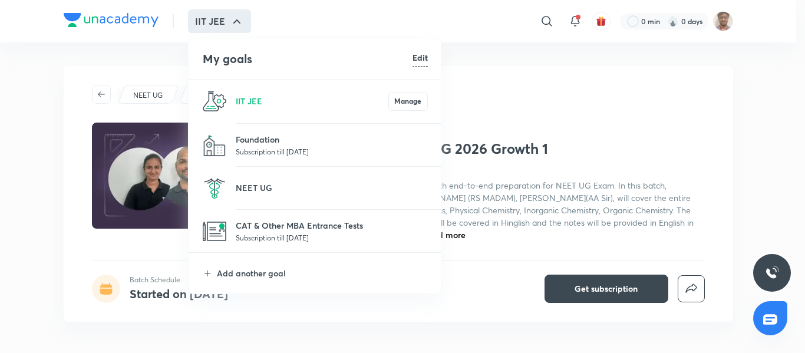 The width and height of the screenshot is (805, 353). Describe the element at coordinates (322, 273) in the screenshot. I see `p: Add another goal` at that location.